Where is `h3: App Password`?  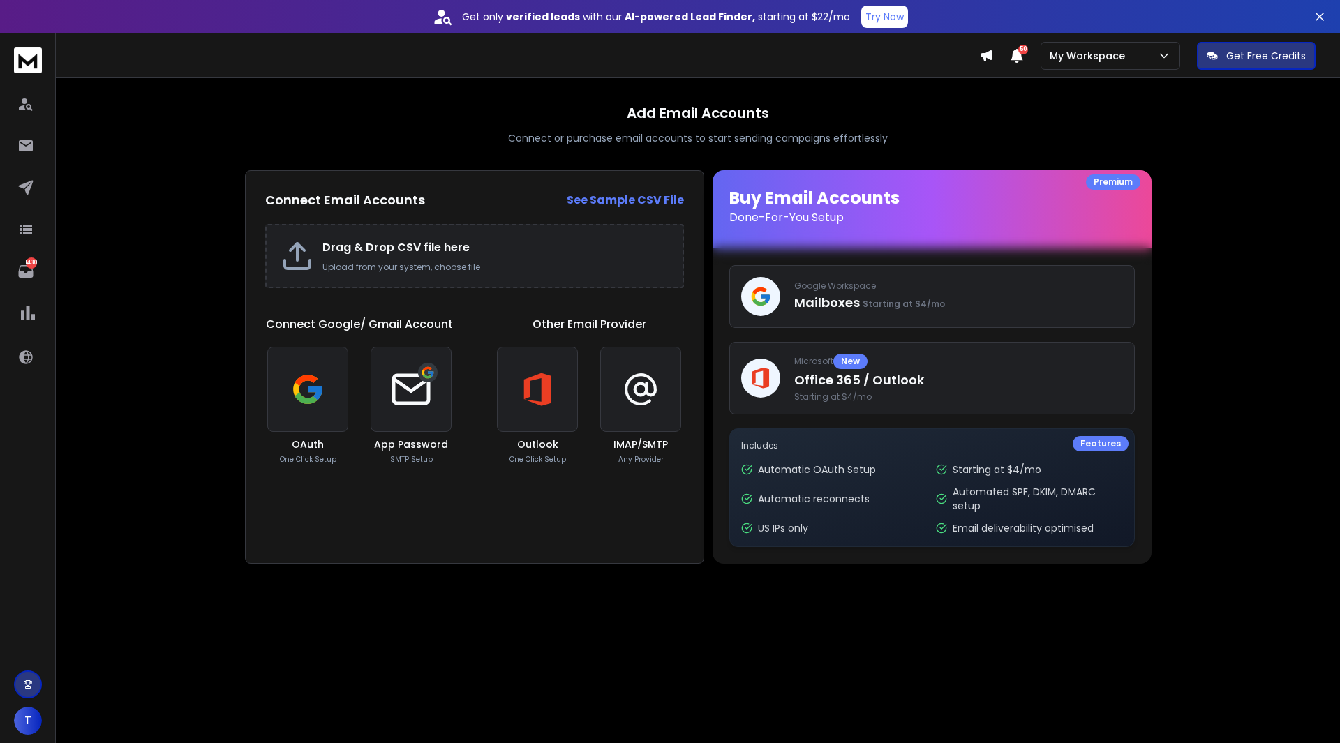
h3: App Password is located at coordinates (411, 445).